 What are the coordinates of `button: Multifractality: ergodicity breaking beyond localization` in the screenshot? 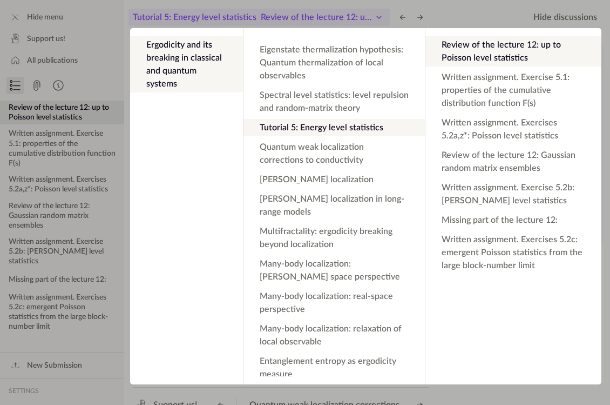 It's located at (334, 238).